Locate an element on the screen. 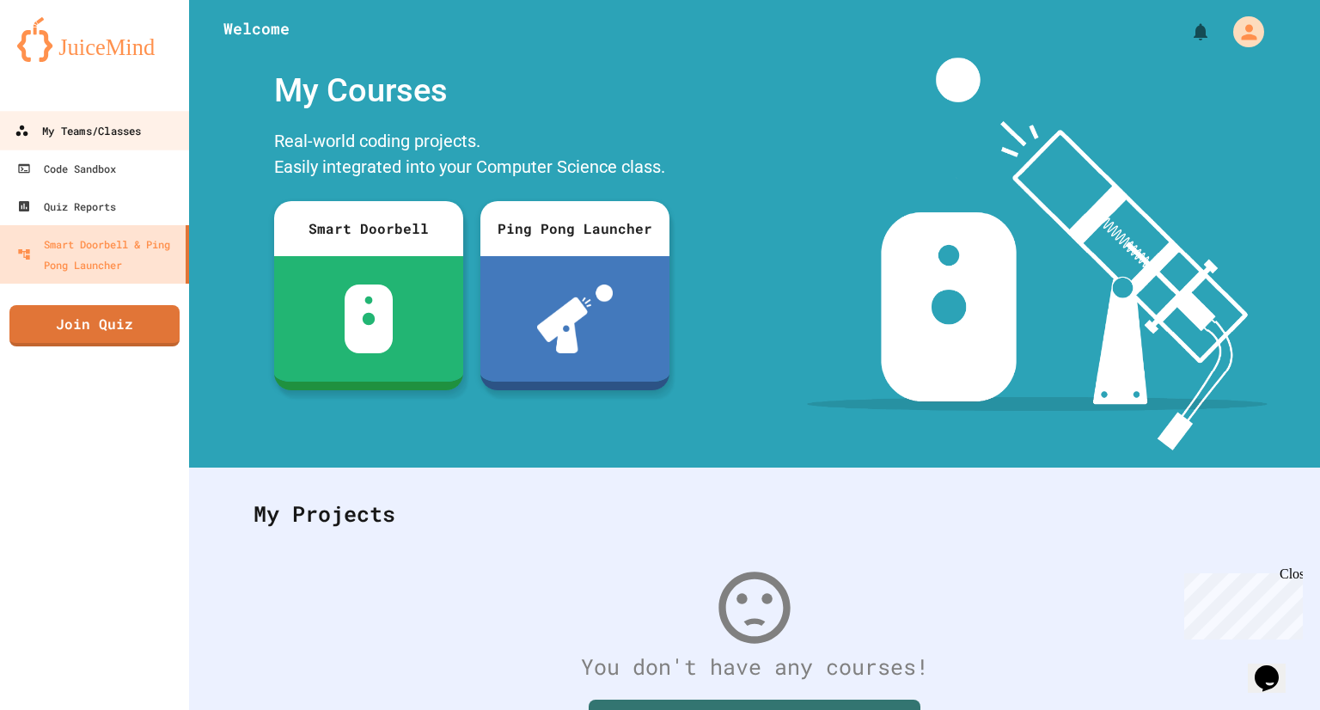  div: Chat with us now!Close is located at coordinates (63, 58).